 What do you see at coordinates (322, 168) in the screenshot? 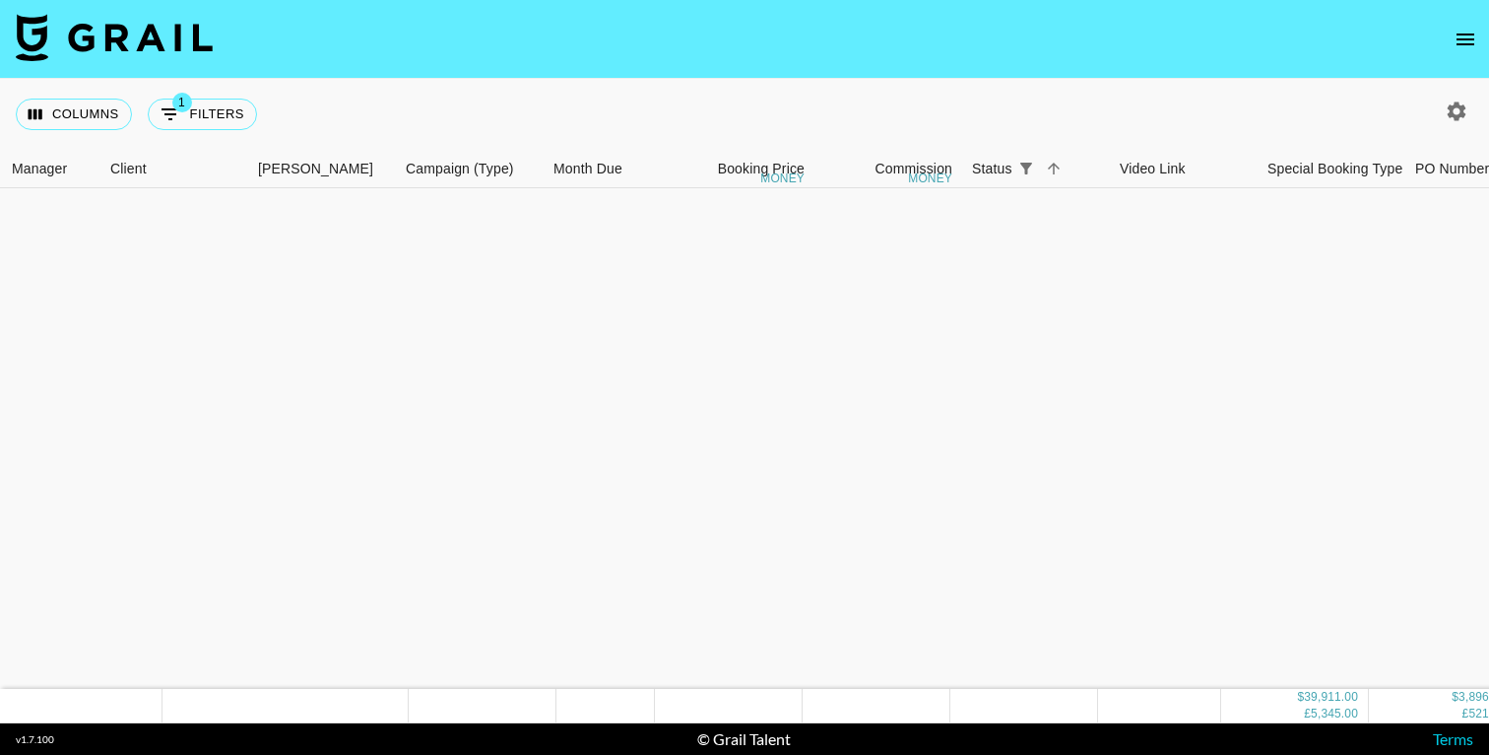
I see `div: Booker` at bounding box center [322, 168].